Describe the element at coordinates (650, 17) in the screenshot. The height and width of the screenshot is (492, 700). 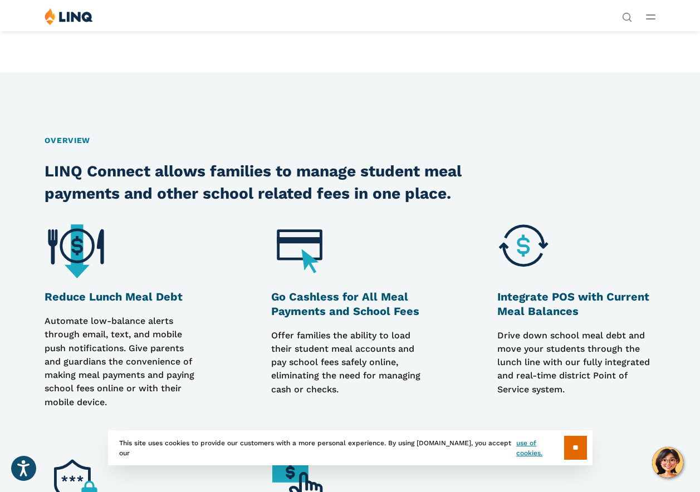
I see `button: Open Main Menu` at that location.